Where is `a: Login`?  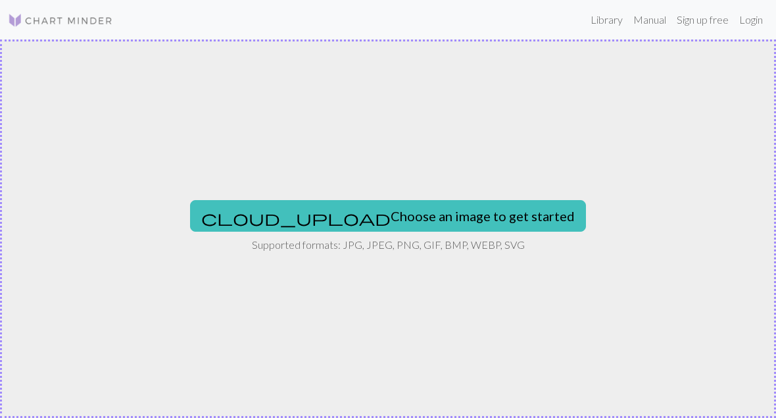
a: Login is located at coordinates (751, 20).